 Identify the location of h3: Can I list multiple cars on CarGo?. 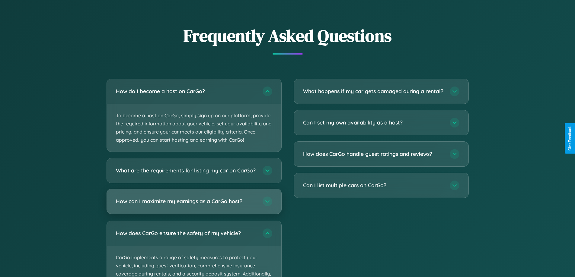
(373, 185).